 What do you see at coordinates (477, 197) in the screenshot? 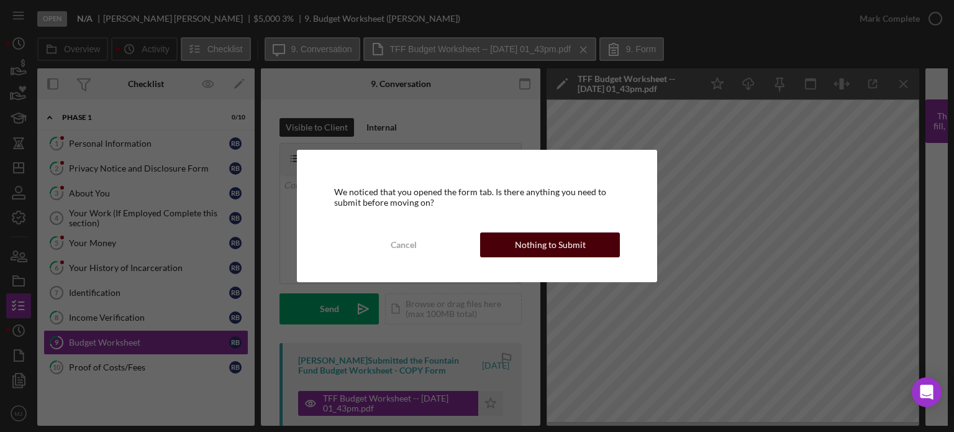
I see `div: We noticed that you opened the form tab. Is there anything you need to submit before moving on?` at bounding box center [477, 197].